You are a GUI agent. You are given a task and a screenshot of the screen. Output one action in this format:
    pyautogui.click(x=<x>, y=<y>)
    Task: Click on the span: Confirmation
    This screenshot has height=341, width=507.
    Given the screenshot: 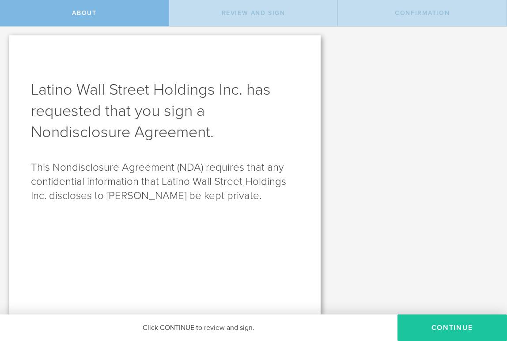 What is the action you would take?
    pyautogui.click(x=422, y=13)
    